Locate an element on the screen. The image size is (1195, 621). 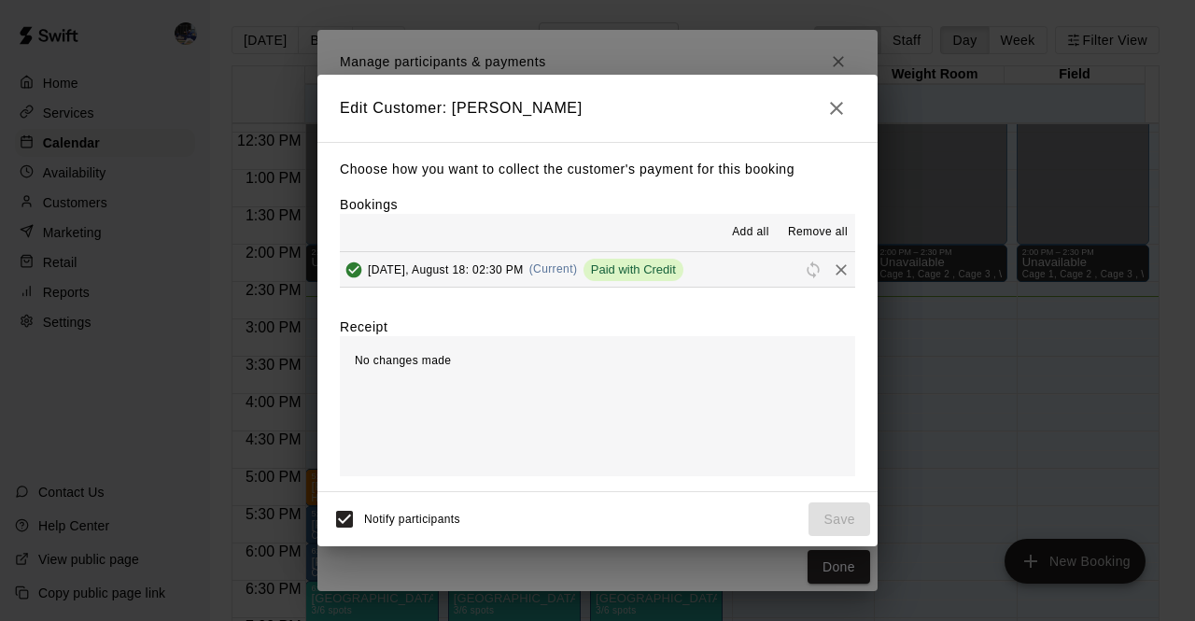
span: Reschedule is located at coordinates (813, 268).